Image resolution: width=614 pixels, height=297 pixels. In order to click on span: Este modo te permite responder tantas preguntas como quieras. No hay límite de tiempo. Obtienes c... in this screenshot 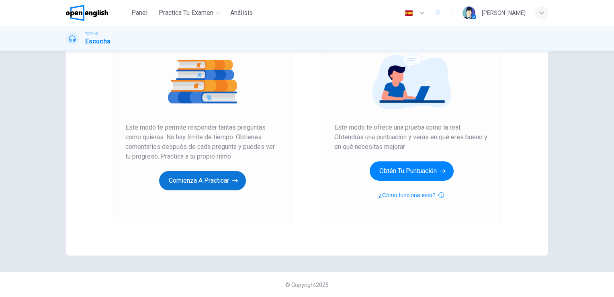, I will do `click(203, 142)`.